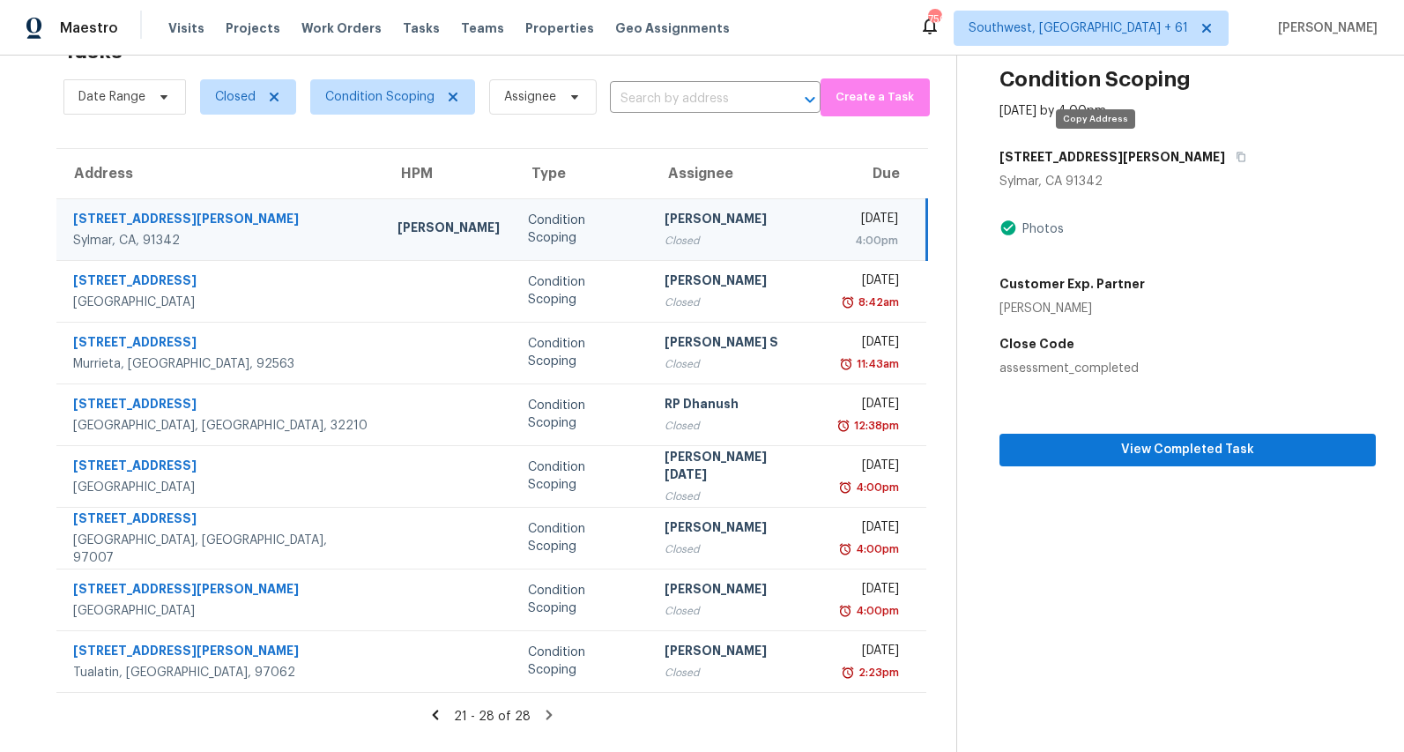  I want to click on span: Visits, so click(186, 28).